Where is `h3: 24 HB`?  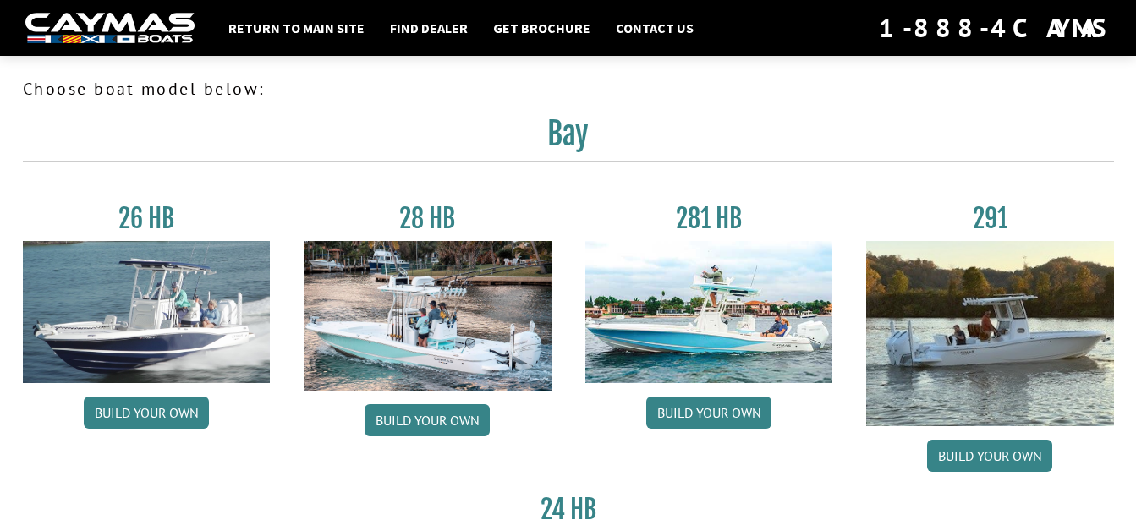 h3: 24 HB is located at coordinates (567, 509).